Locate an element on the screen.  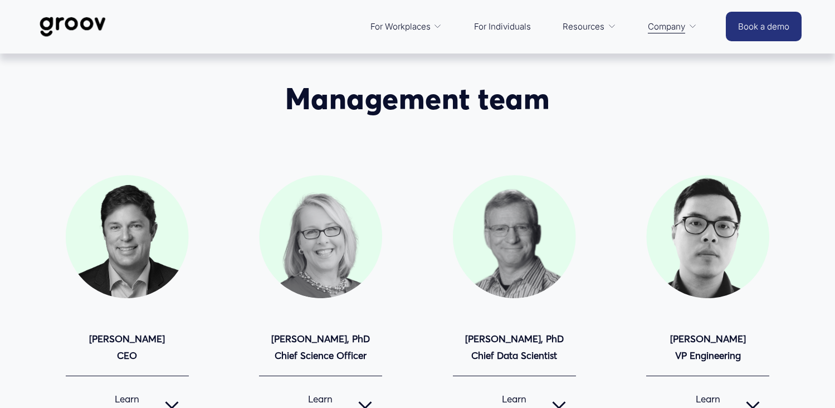
span: For Workplaces is located at coordinates (400, 26).